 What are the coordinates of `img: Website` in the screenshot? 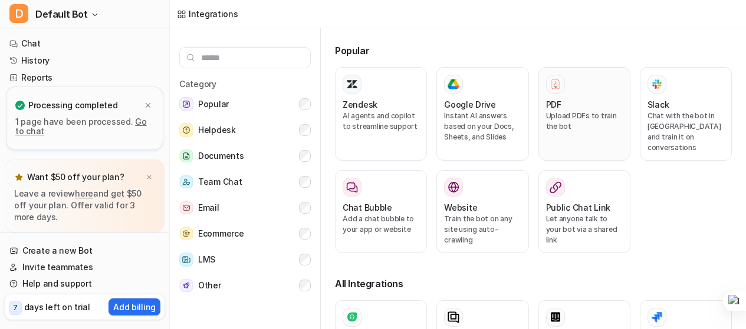 It's located at (453, 187).